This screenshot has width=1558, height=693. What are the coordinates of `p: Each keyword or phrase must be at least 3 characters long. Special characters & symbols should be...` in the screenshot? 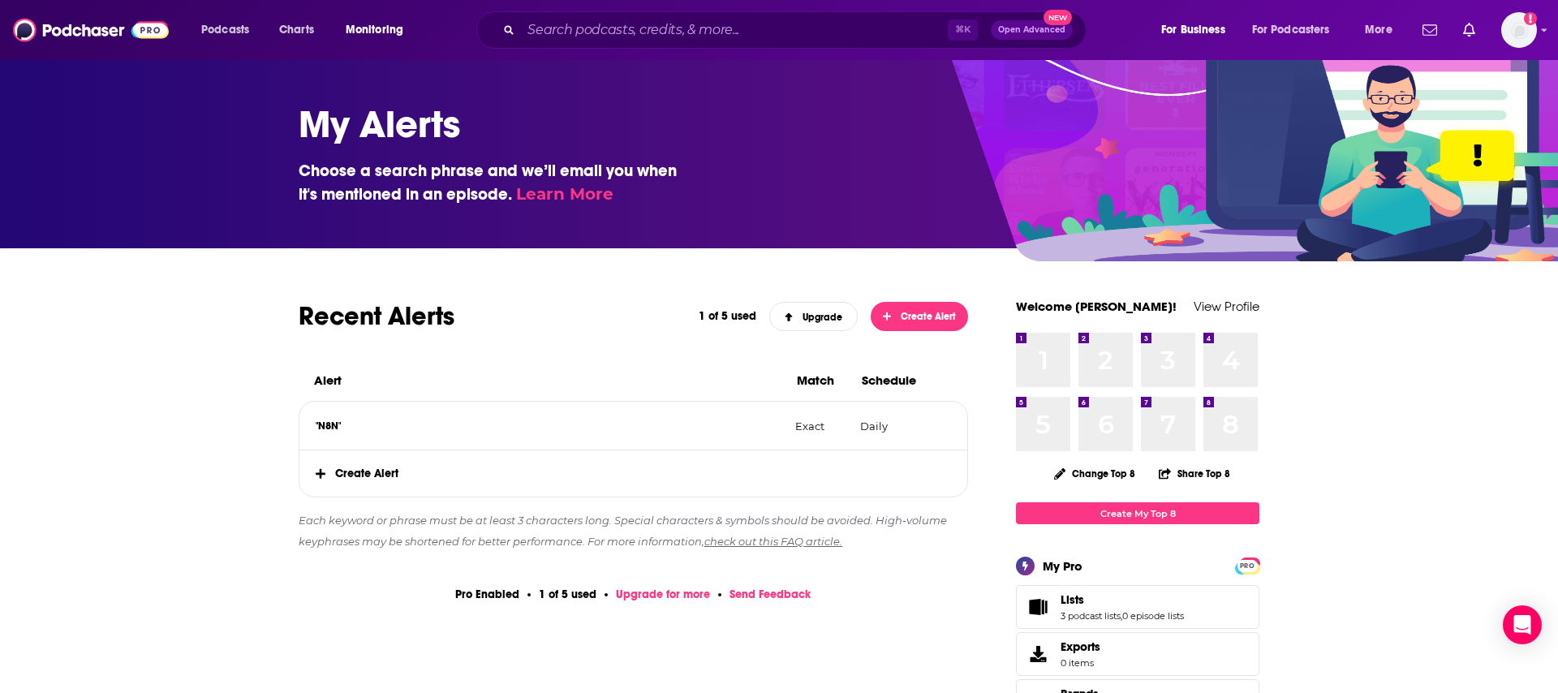 It's located at (633, 531).